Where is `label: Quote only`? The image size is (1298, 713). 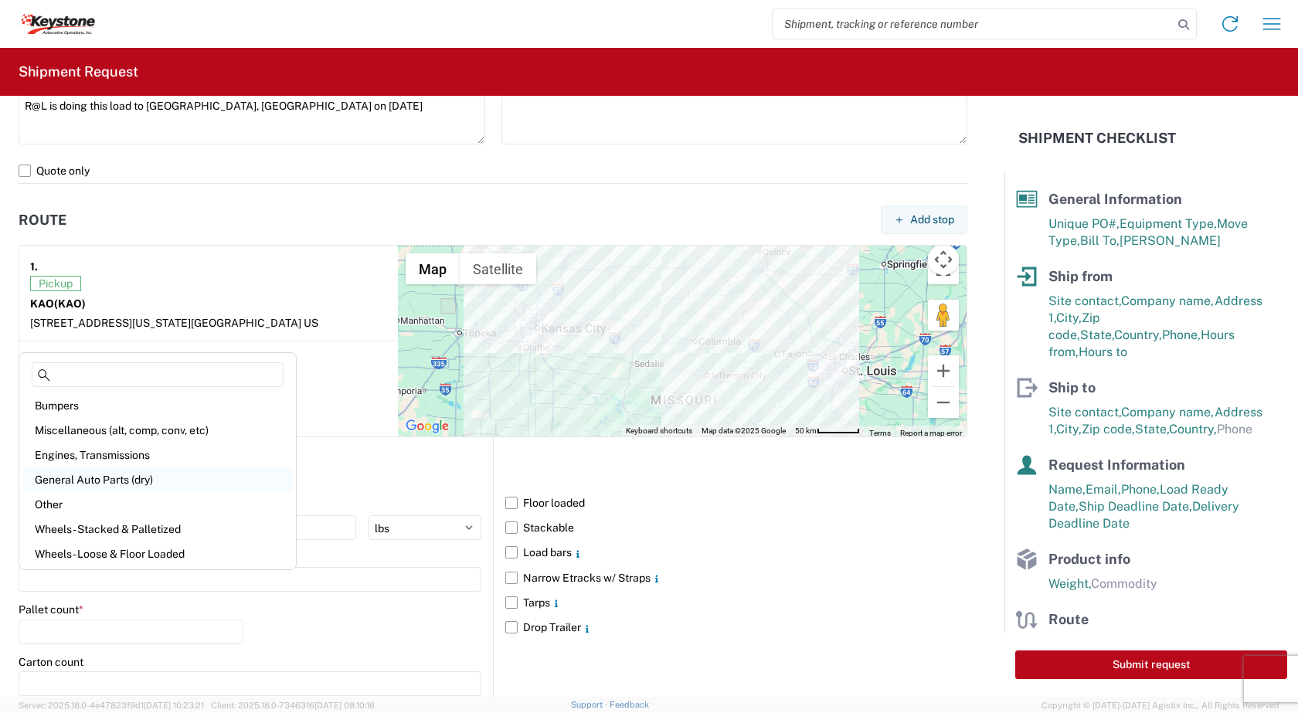
label: Quote only is located at coordinates (493, 171).